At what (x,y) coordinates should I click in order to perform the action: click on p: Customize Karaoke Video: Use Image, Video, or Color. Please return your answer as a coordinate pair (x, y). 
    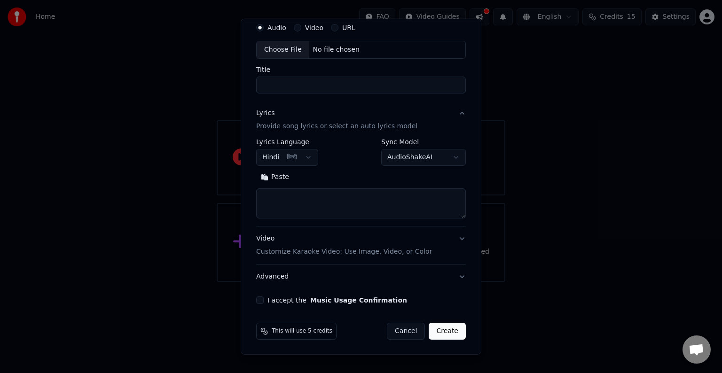
    Looking at the image, I should click on (344, 252).